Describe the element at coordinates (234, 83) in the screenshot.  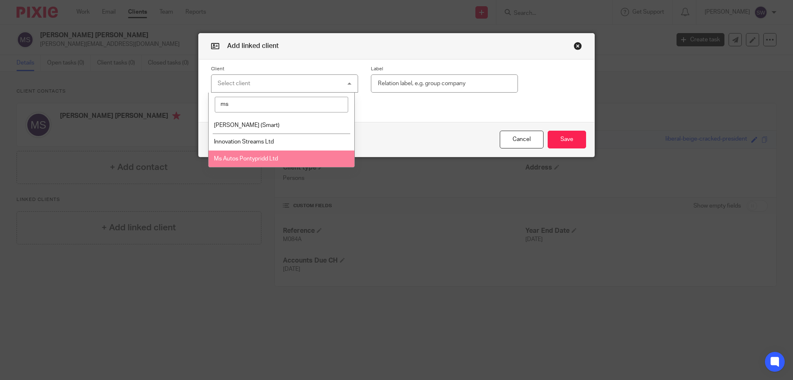
I see `div: Select client` at that location.